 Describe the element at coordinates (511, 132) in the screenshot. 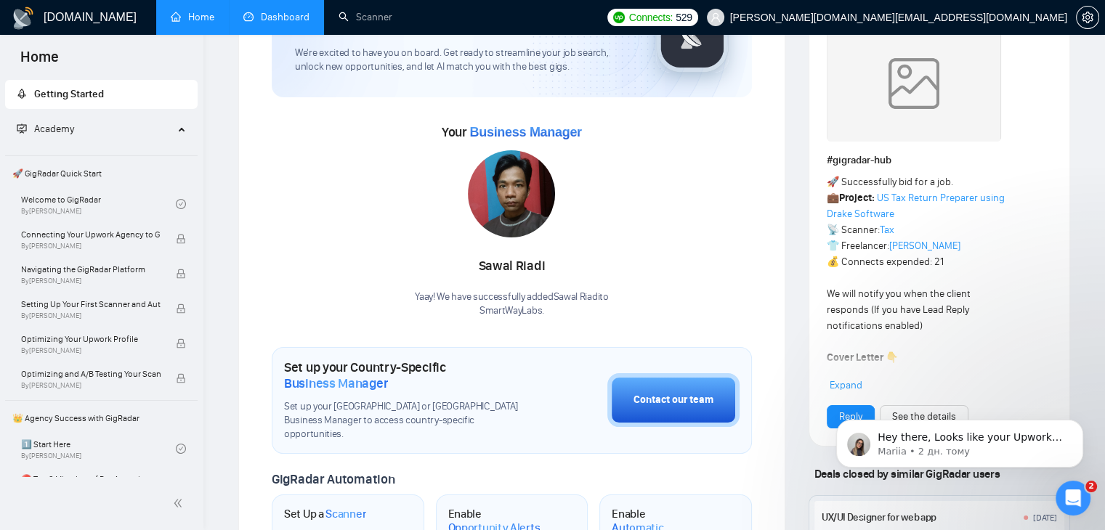

I see `span: Your` at that location.